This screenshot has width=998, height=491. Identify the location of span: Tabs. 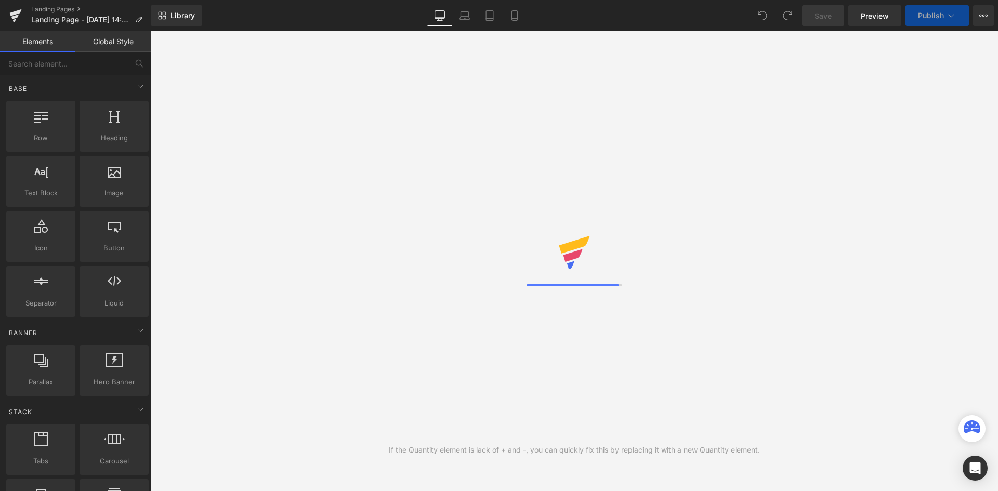
(41, 461).